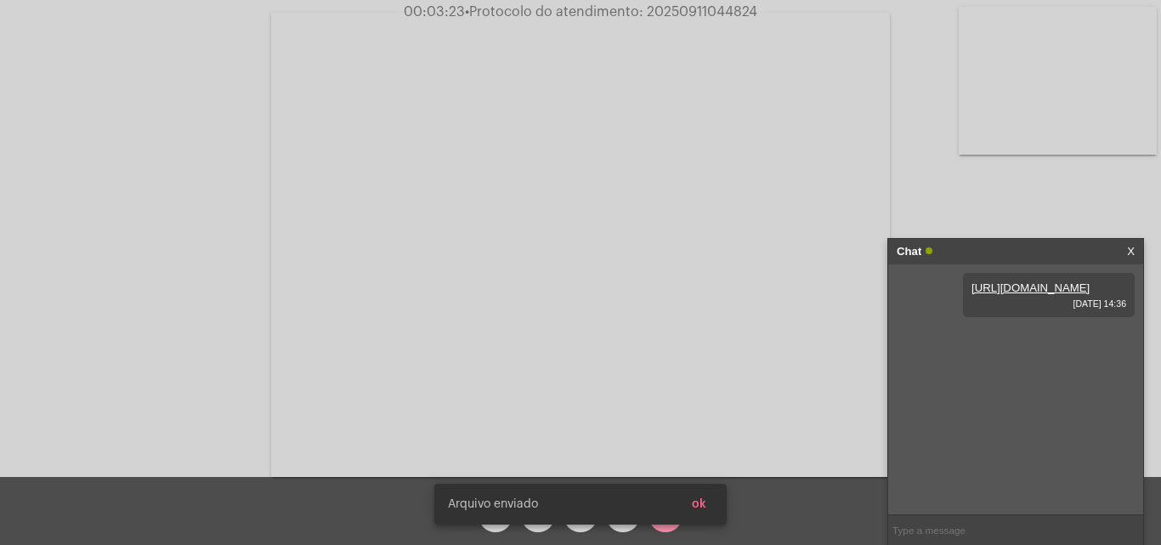  Describe the element at coordinates (909, 252) in the screenshot. I see `strong: Chat` at that location.